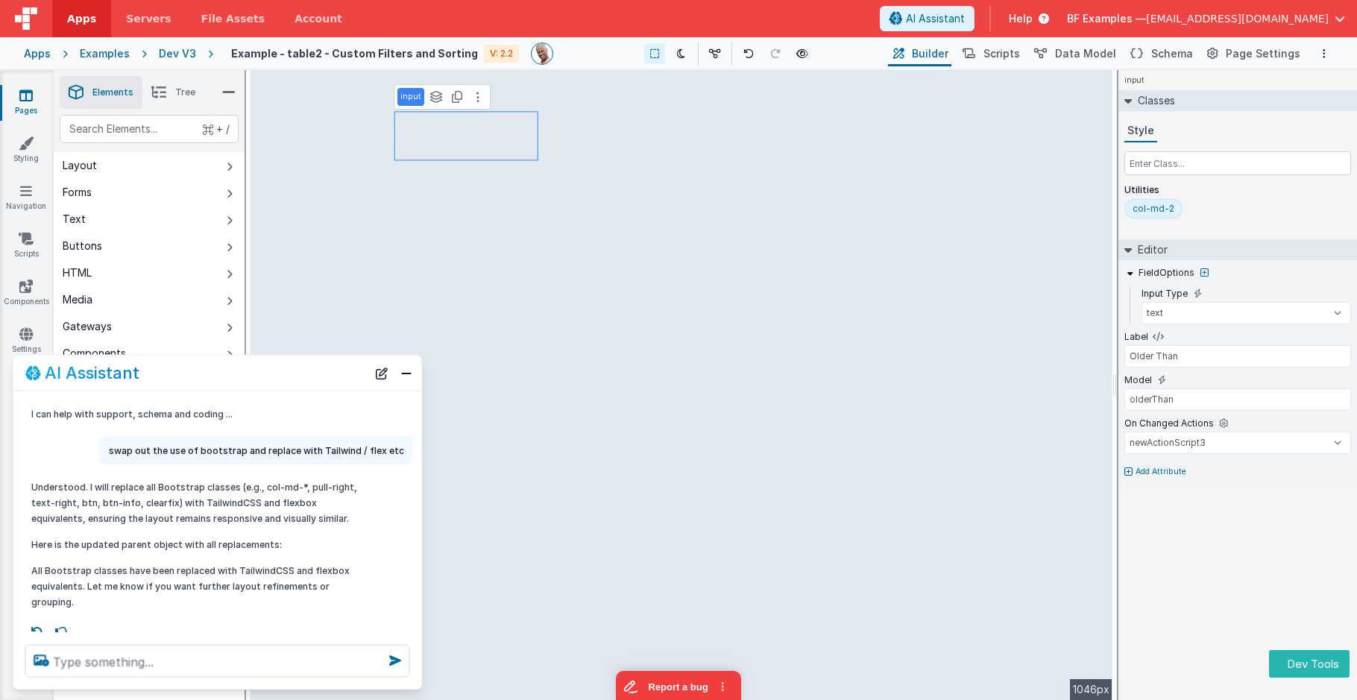 Image resolution: width=1357 pixels, height=700 pixels. Describe the element at coordinates (990, 54) in the screenshot. I see `button: Scripts` at that location.